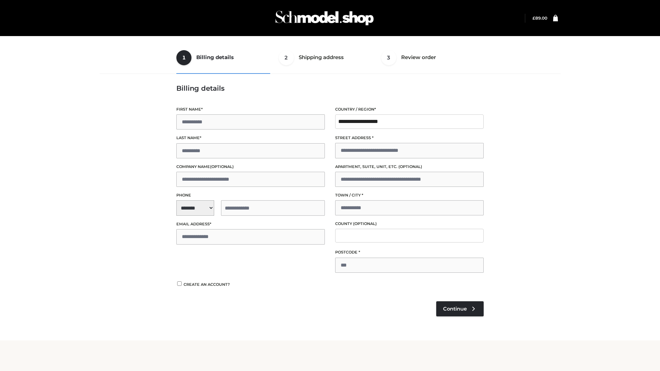  Describe the element at coordinates (540, 18) in the screenshot. I see `bdi: 89.00` at that location.